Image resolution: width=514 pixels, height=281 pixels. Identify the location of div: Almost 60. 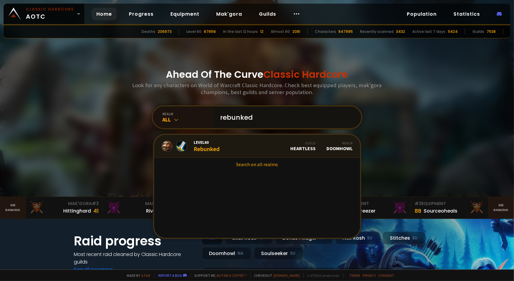
(280, 32).